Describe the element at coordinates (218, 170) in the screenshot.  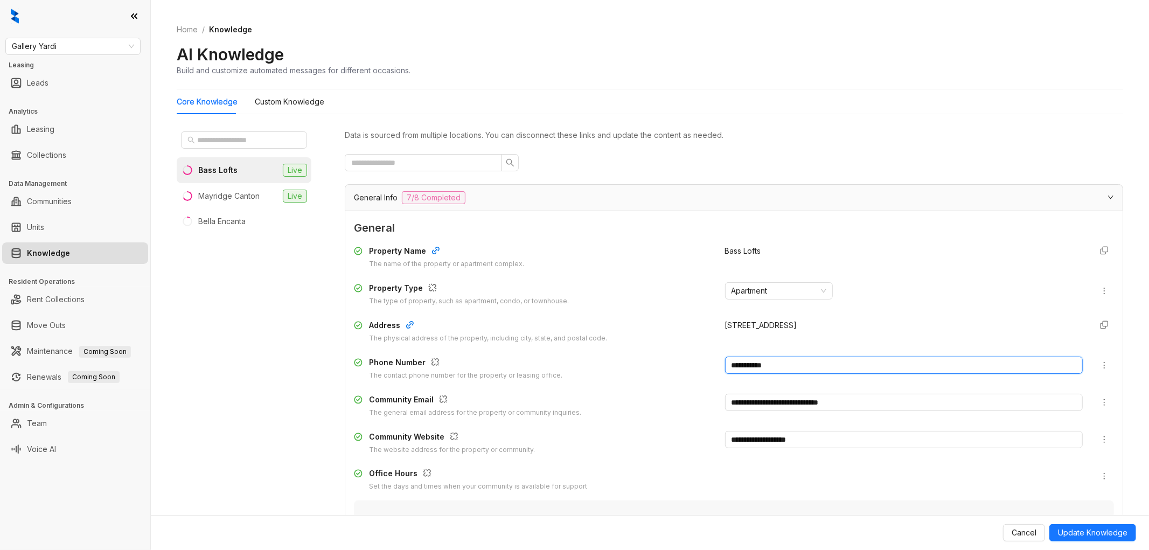
I see `div: Bass Lofts` at that location.